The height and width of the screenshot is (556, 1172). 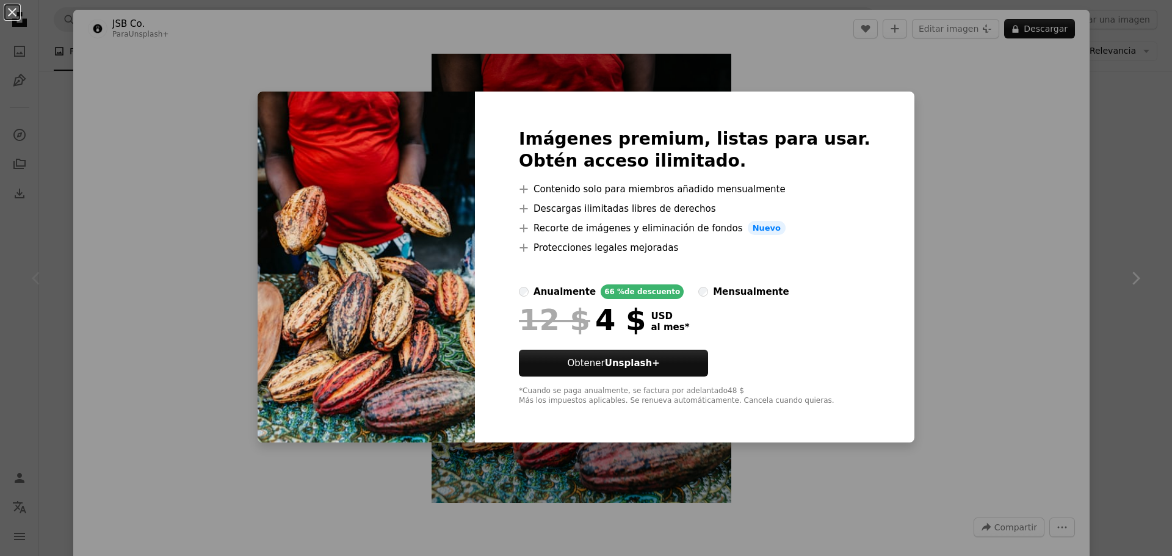 I want to click on strong: Unsplash+, so click(x=632, y=363).